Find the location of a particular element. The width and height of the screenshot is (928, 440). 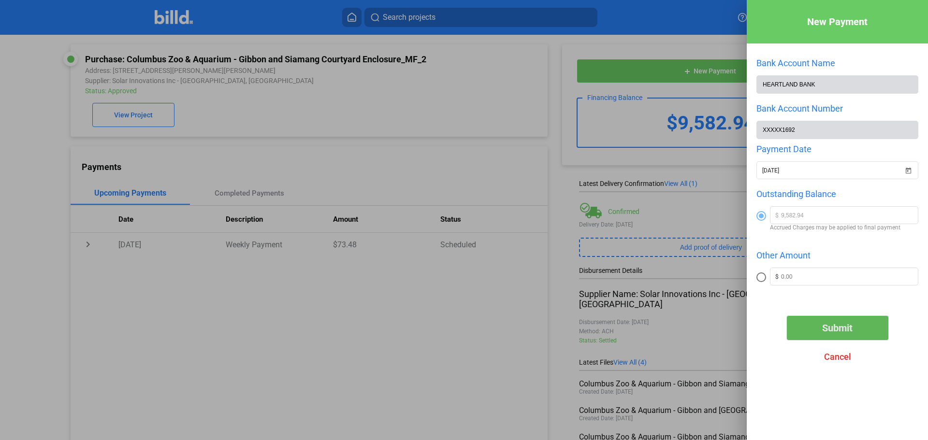

div: Payment Date is located at coordinates (837, 149).